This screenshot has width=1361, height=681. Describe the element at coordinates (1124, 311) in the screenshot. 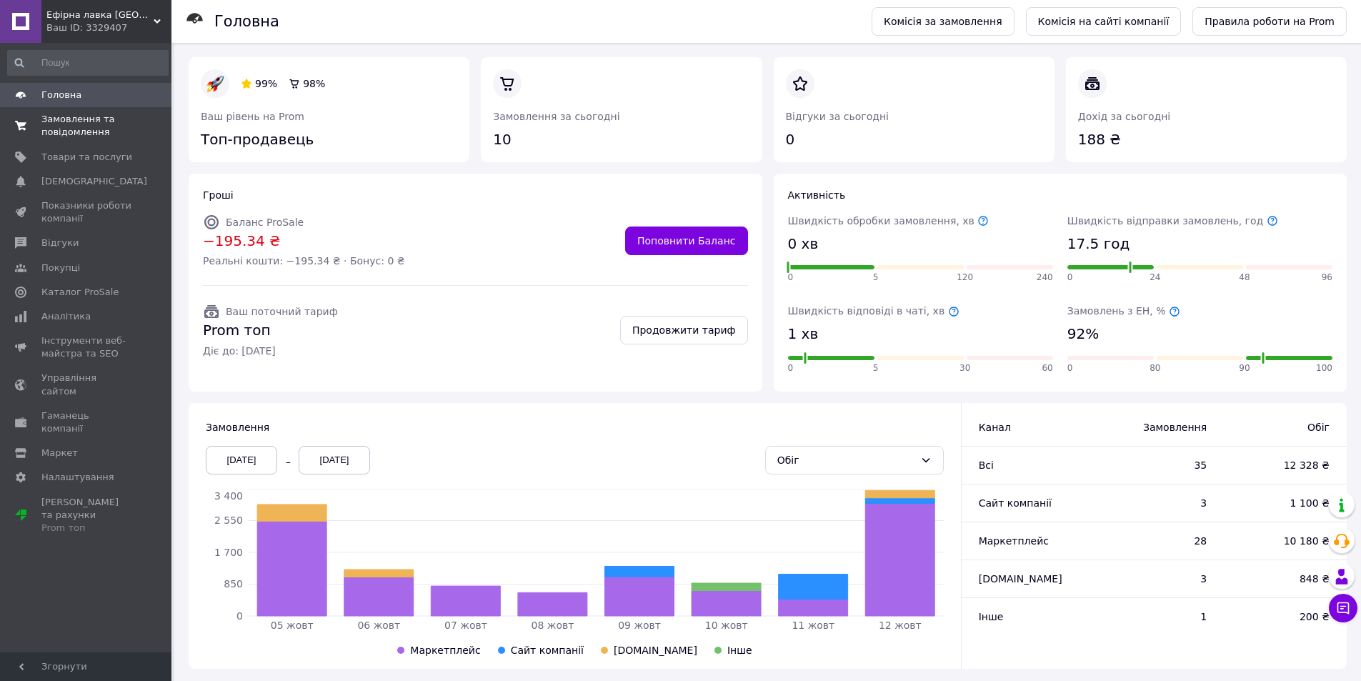

I see `span: Замовлень з ЕН, %` at that location.